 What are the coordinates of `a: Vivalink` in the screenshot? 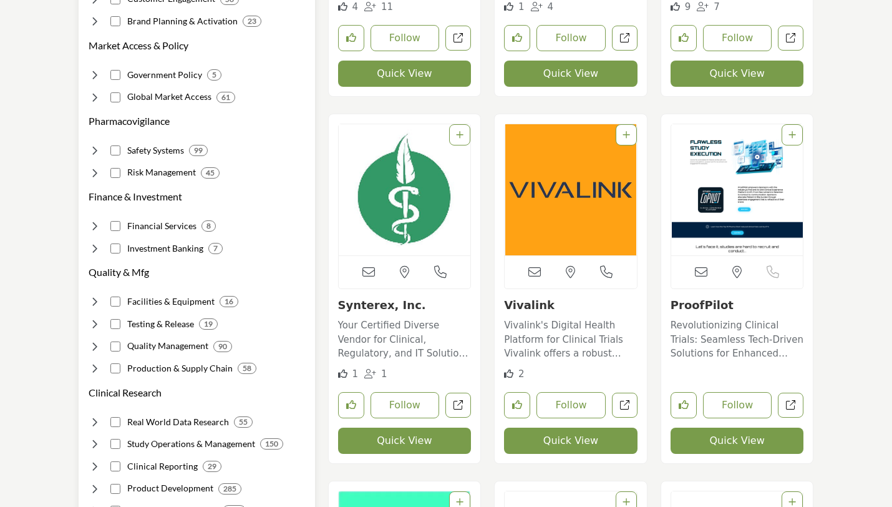 It's located at (529, 304).